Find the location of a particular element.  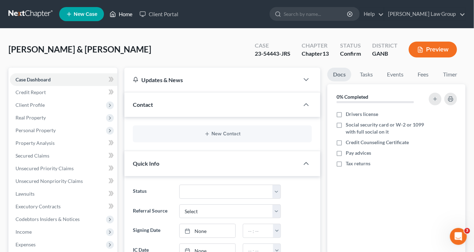

a: Tasks is located at coordinates (366, 74).